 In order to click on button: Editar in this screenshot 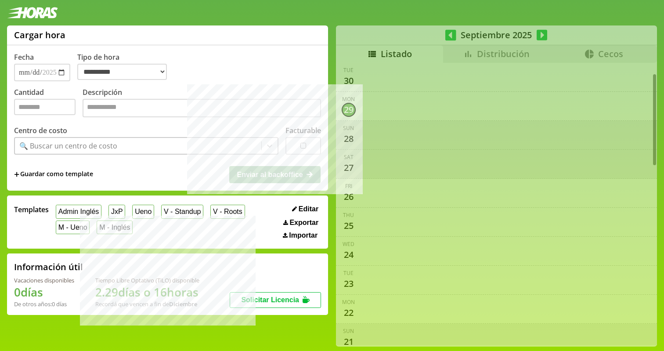, I will do `click(305, 209)`.